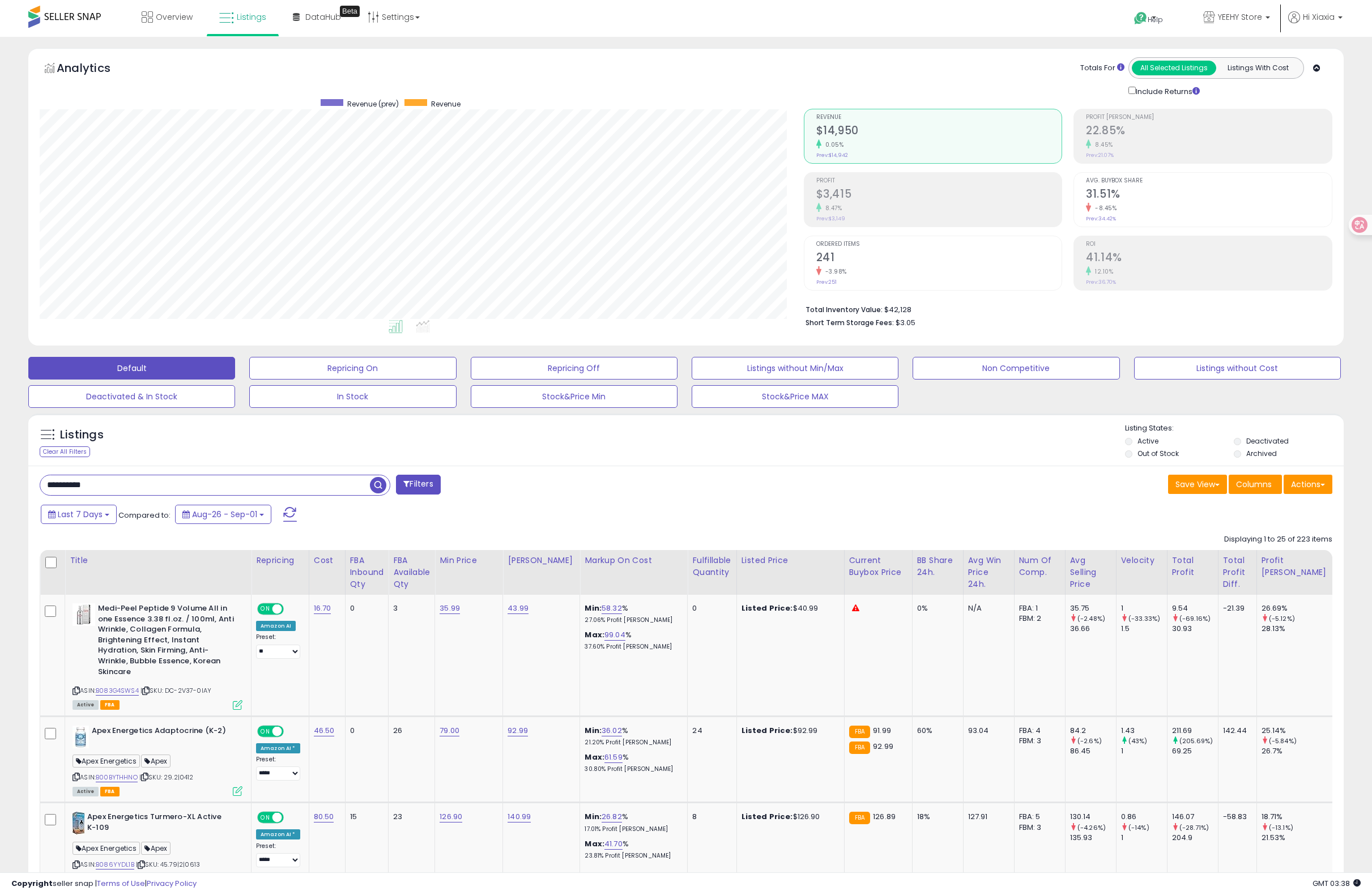 Image resolution: width=1372 pixels, height=895 pixels. Describe the element at coordinates (1208, 195) in the screenshot. I see `h2: 31.51%` at that location.